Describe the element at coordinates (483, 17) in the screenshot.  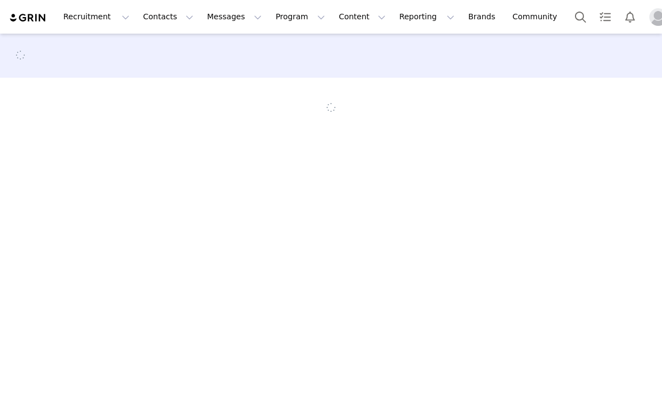
I see `a: Brands` at that location.